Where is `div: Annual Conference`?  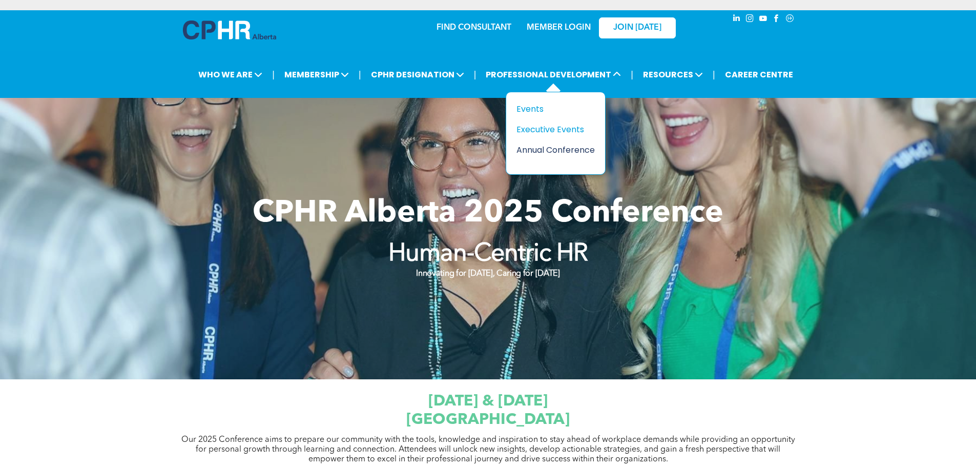
div: Annual Conference is located at coordinates (552, 150).